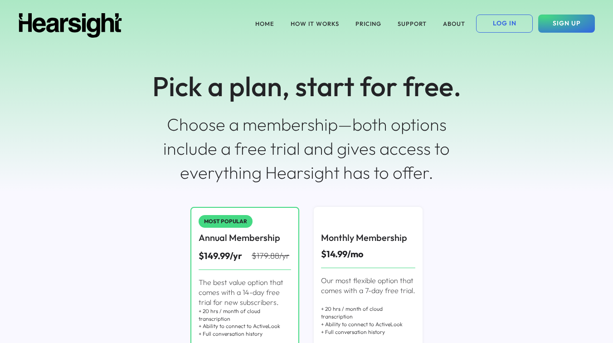 The height and width of the screenshot is (343, 613). I want to click on button: HOME, so click(265, 24).